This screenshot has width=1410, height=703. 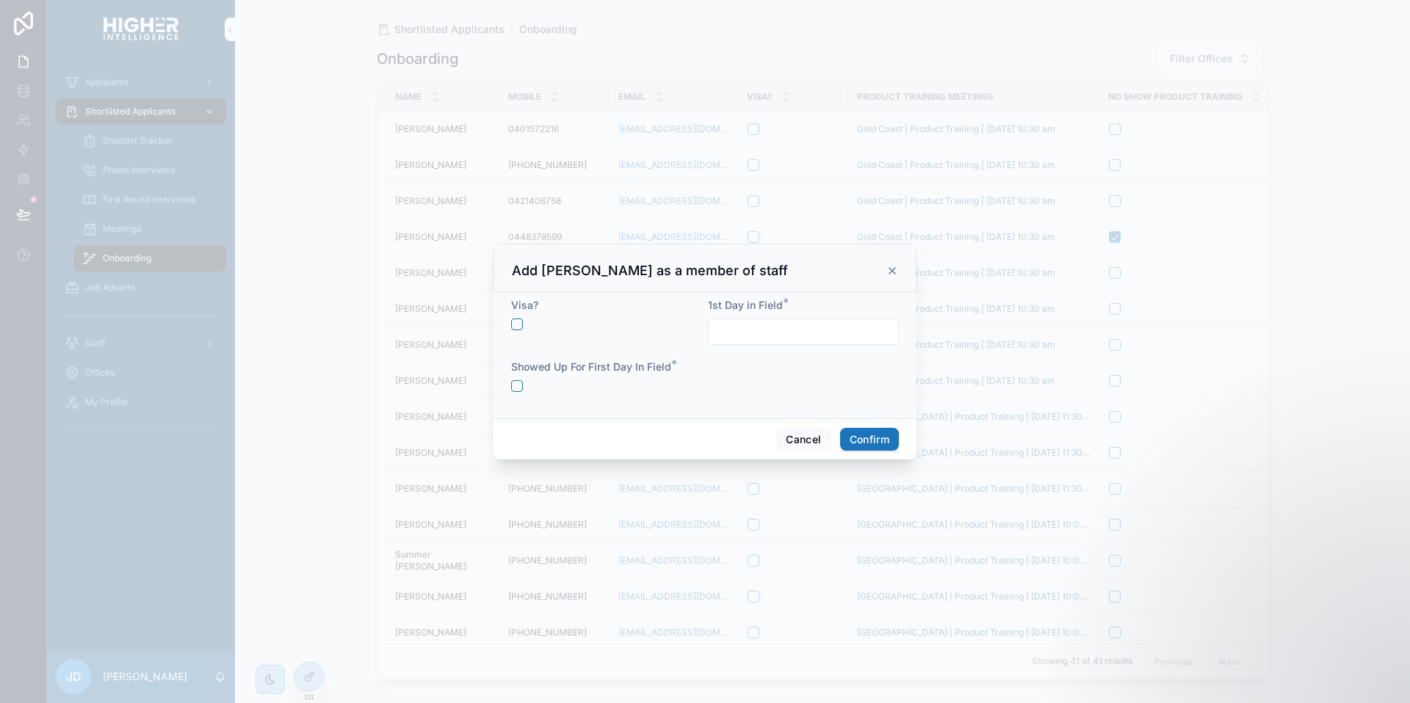 I want to click on button: Confirm, so click(x=869, y=440).